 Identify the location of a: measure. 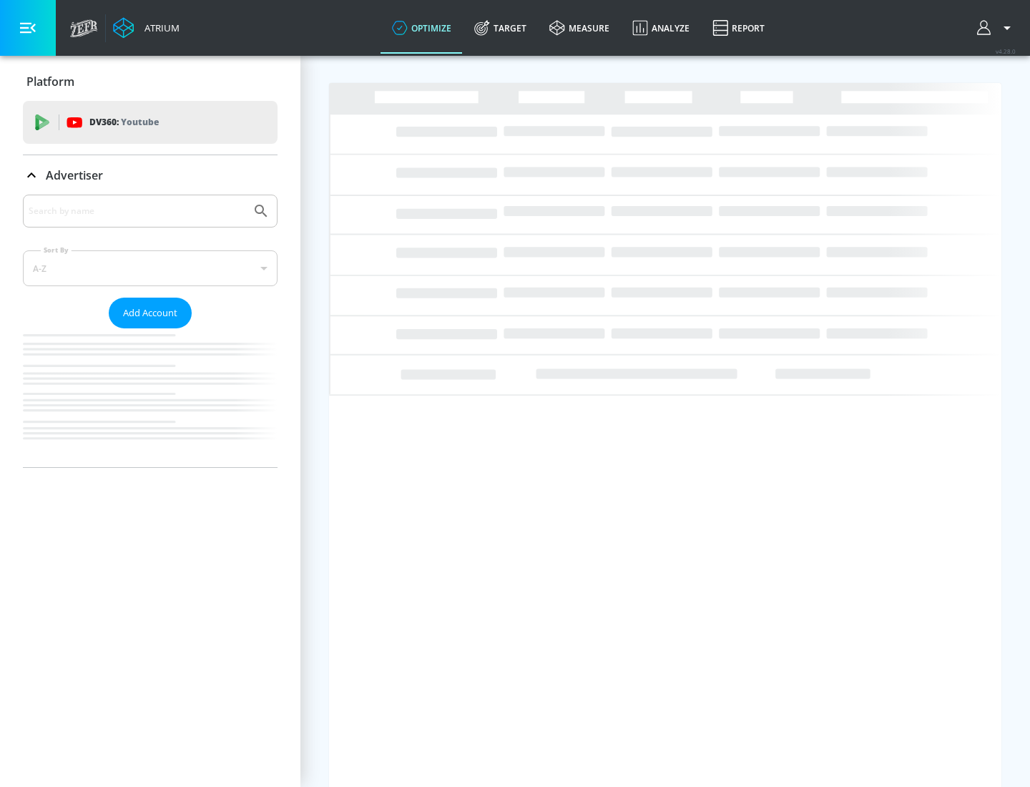
(580, 28).